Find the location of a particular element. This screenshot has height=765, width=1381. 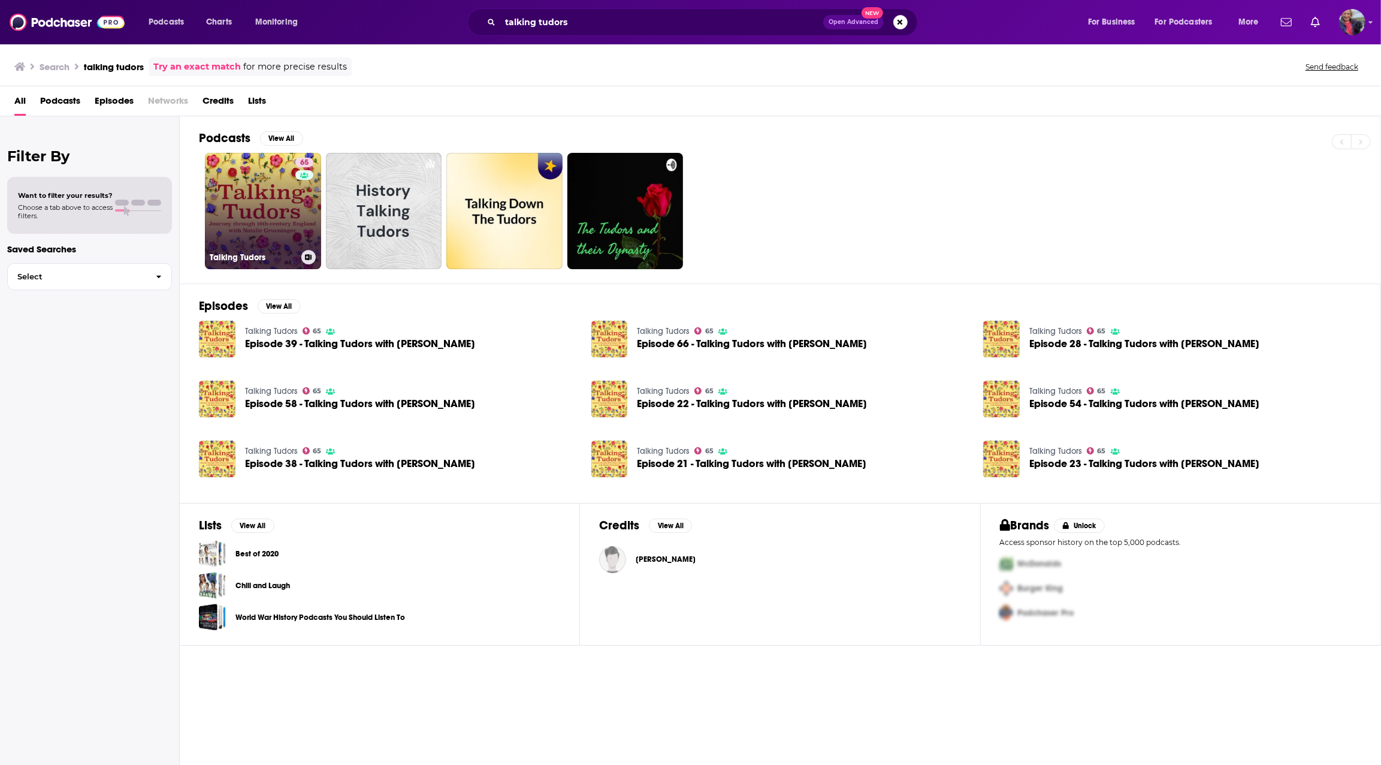

span: Best of 2020 is located at coordinates (212, 553).